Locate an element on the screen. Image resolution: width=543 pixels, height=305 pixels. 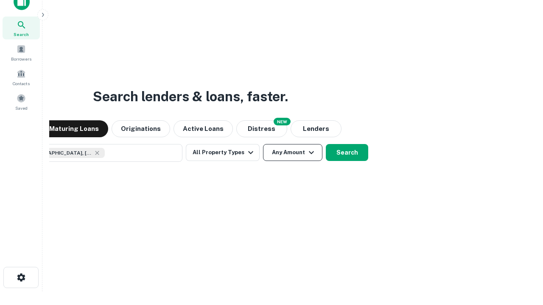
span: Saved is located at coordinates (21, 108).